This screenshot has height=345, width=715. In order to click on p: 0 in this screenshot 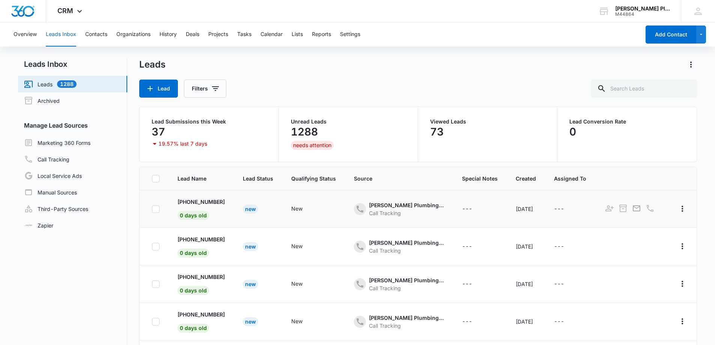, I will do `click(573, 132)`.